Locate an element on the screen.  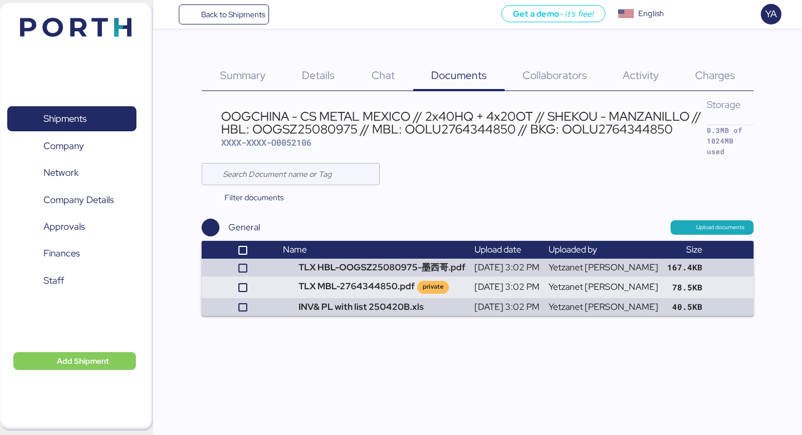
a: Back to Shipments is located at coordinates (224, 14).